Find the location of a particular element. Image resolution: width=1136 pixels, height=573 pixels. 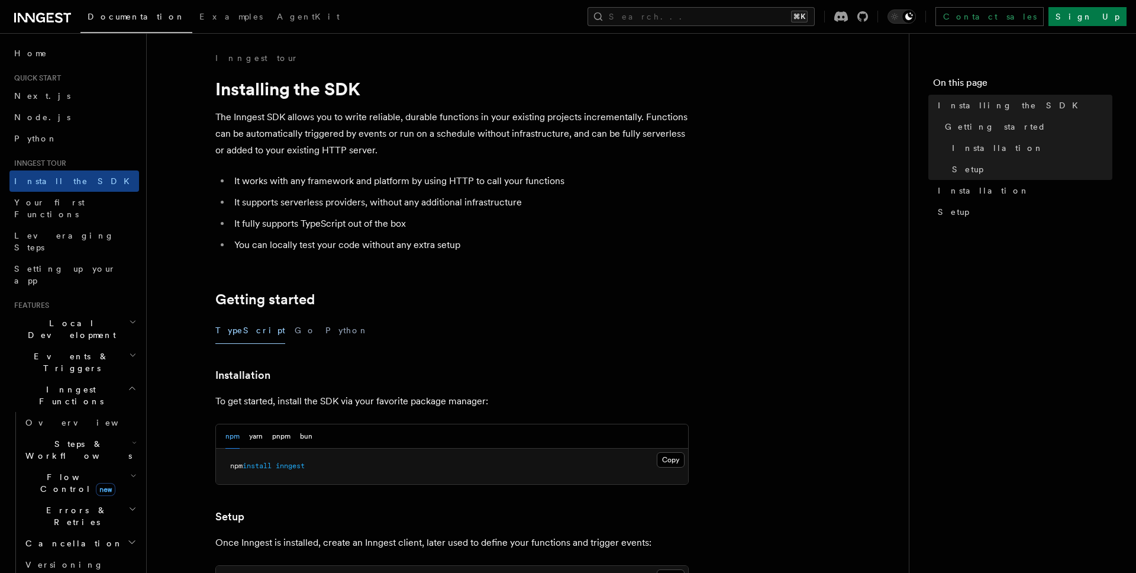

a: Documentation is located at coordinates (136, 18).